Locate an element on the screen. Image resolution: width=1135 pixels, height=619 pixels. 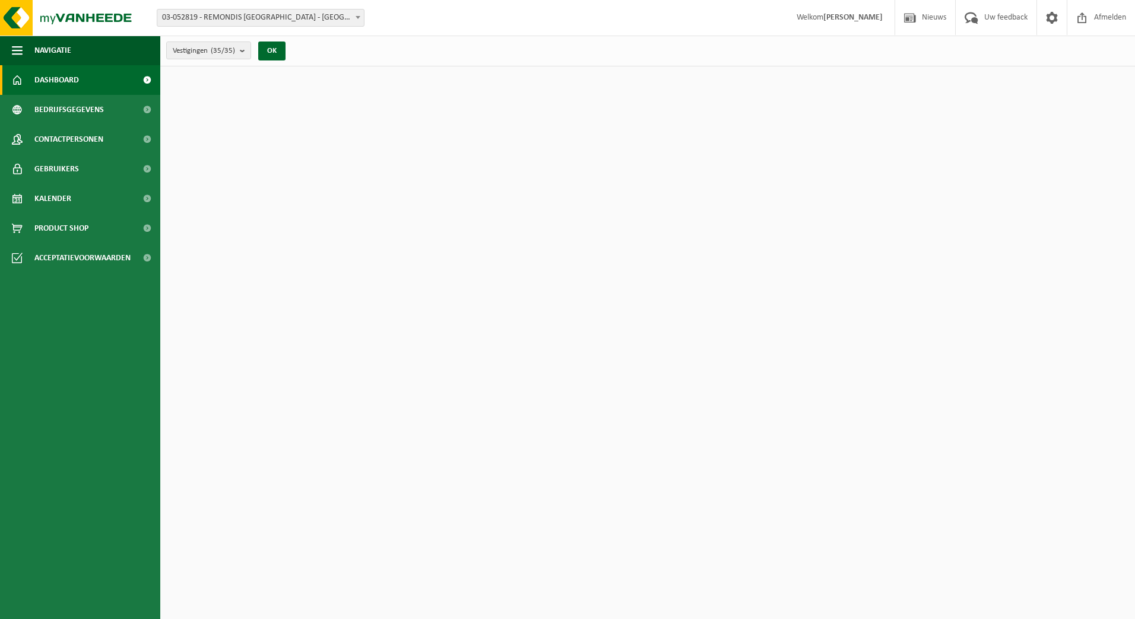
span: Contactpersonen is located at coordinates (69, 139).